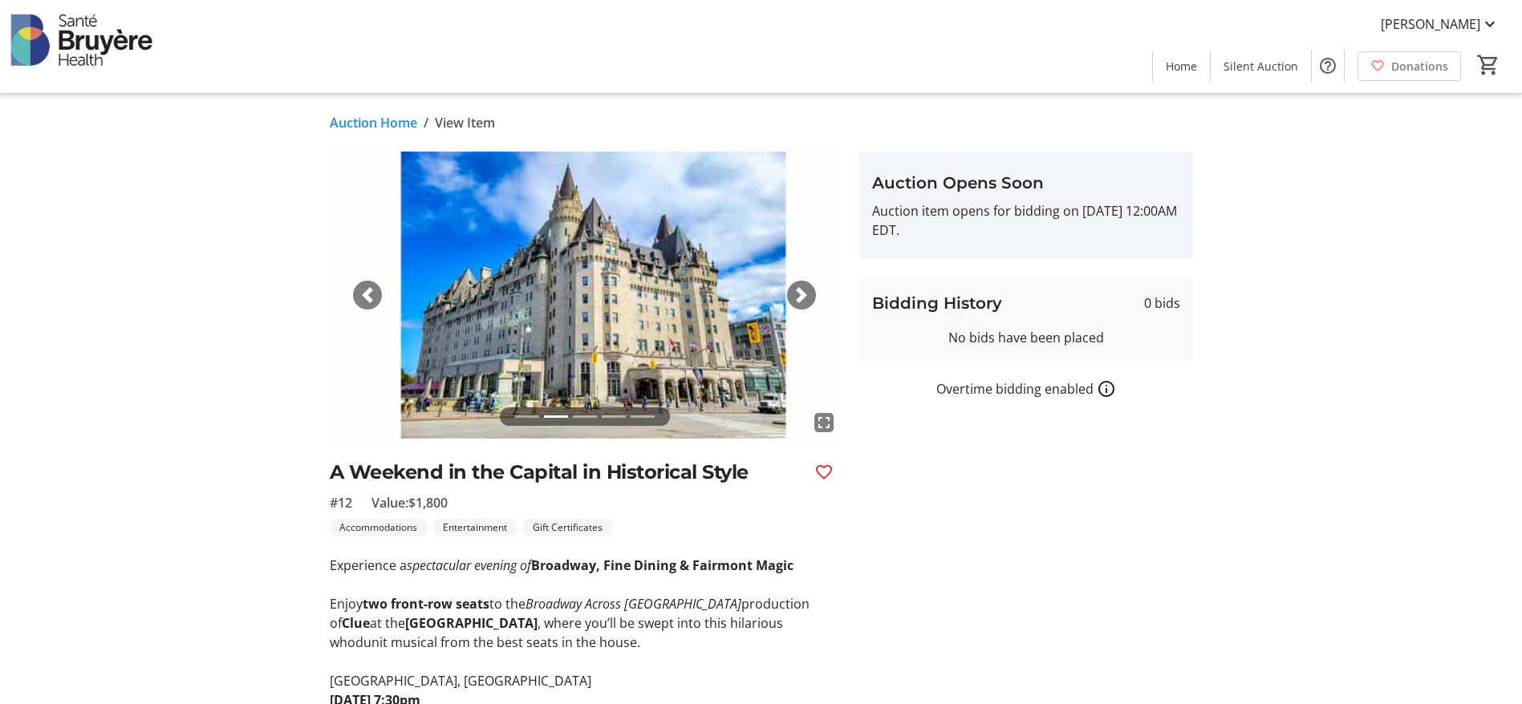 The height and width of the screenshot is (704, 1522). What do you see at coordinates (1026, 389) in the screenshot?
I see `div: Overtime bidding enabled` at bounding box center [1026, 389].